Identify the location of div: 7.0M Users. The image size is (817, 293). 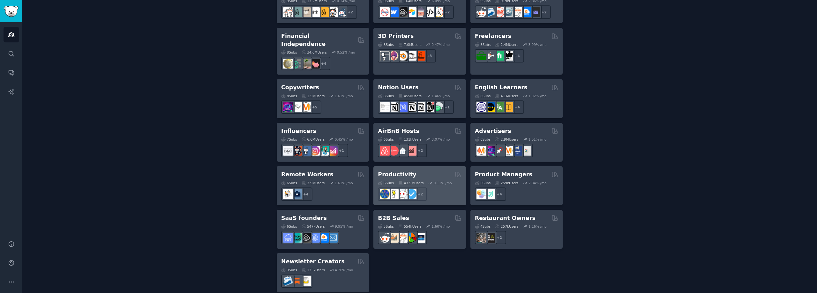
(410, 45).